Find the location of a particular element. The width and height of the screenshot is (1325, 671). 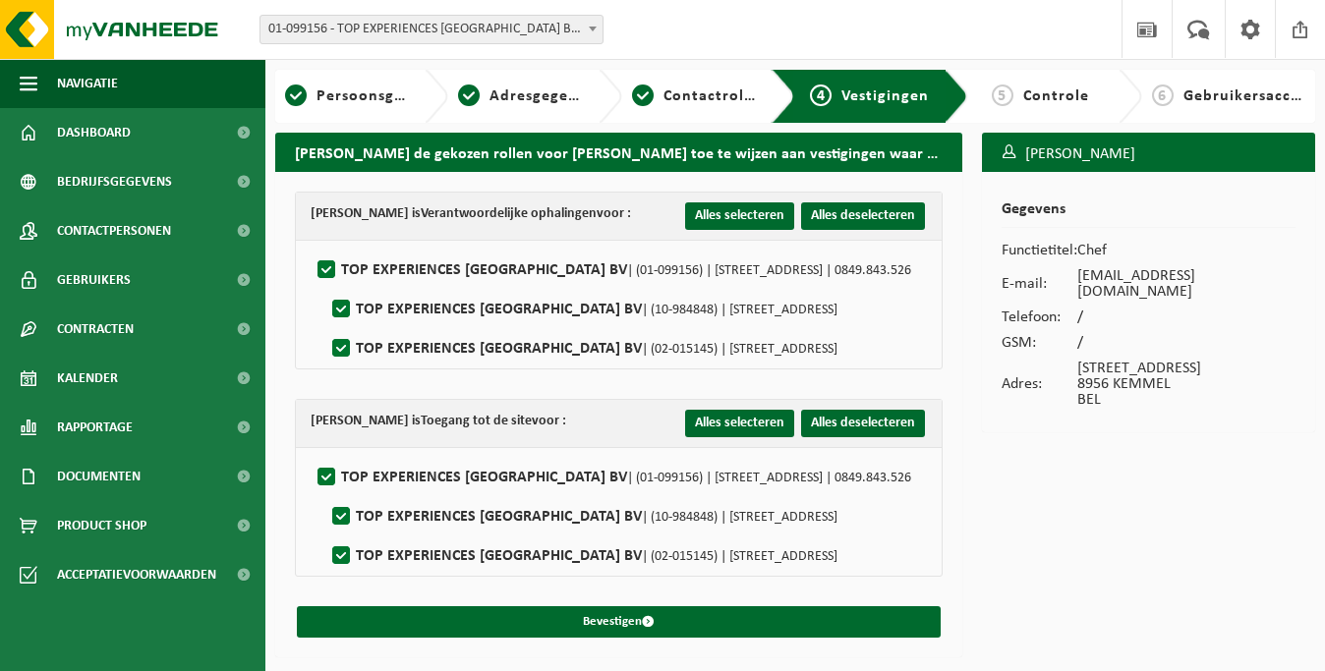

span: Contactrollen is located at coordinates (716, 96).